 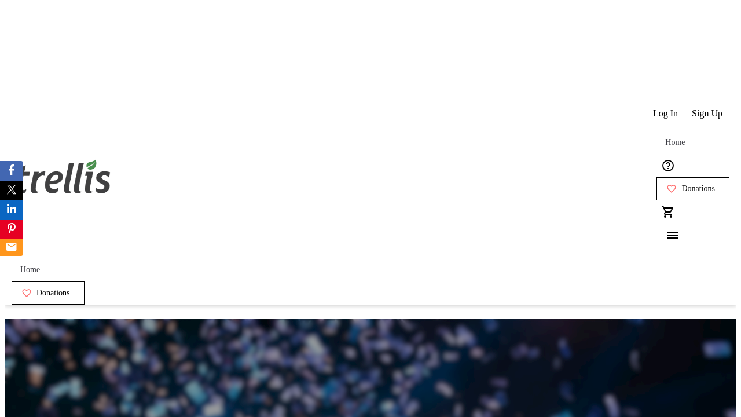 What do you see at coordinates (668, 166) in the screenshot?
I see `button: Help` at bounding box center [668, 166].